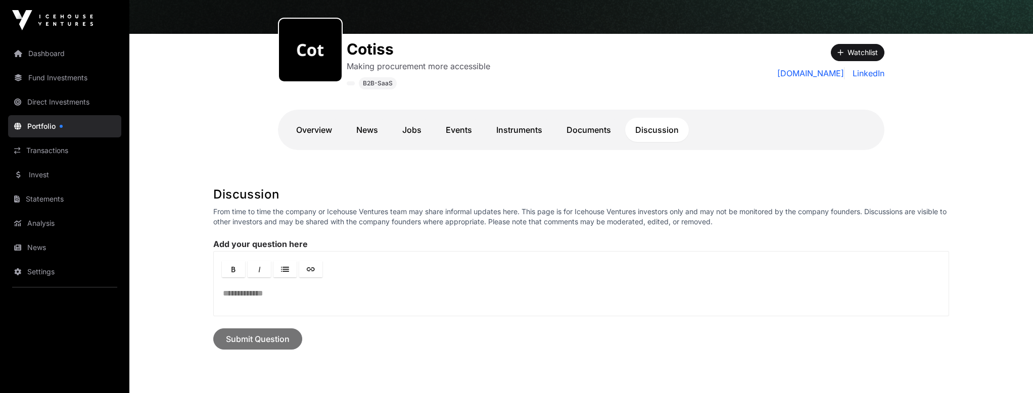 The height and width of the screenshot is (393, 1033). What do you see at coordinates (65, 126) in the screenshot?
I see `a: Portfolio` at bounding box center [65, 126].